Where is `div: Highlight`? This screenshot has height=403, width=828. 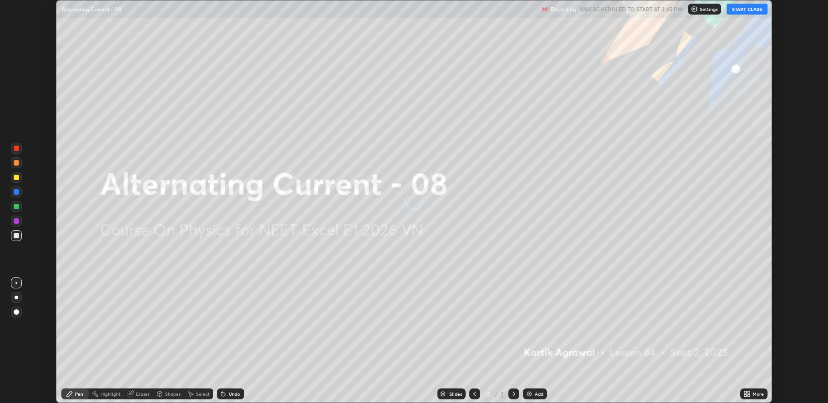 div: Highlight is located at coordinates (110, 394).